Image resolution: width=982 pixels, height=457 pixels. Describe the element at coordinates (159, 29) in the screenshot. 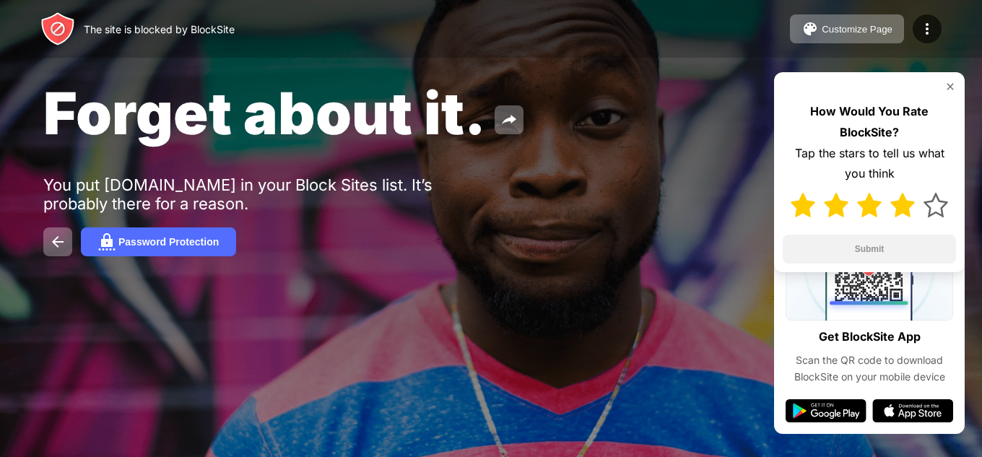

I see `div: The site is blocked by BlockSite` at that location.